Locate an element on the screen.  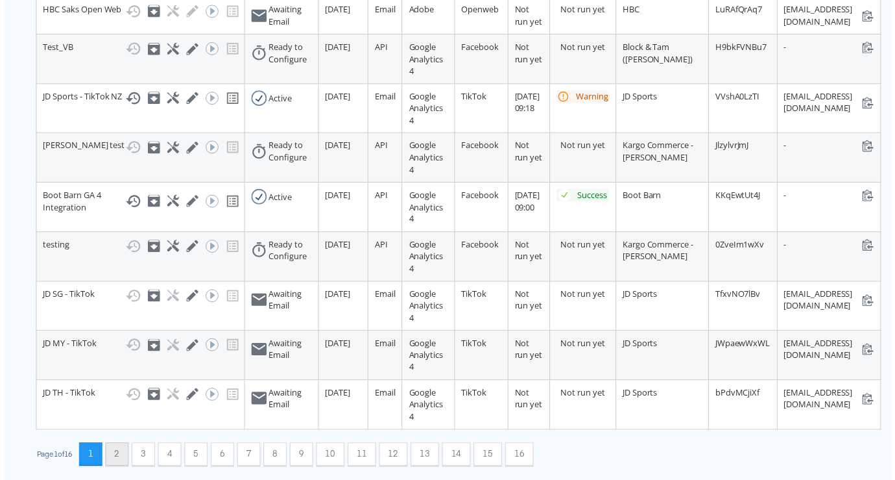
div: JD MY - TikTok is located at coordinates (138, 348).